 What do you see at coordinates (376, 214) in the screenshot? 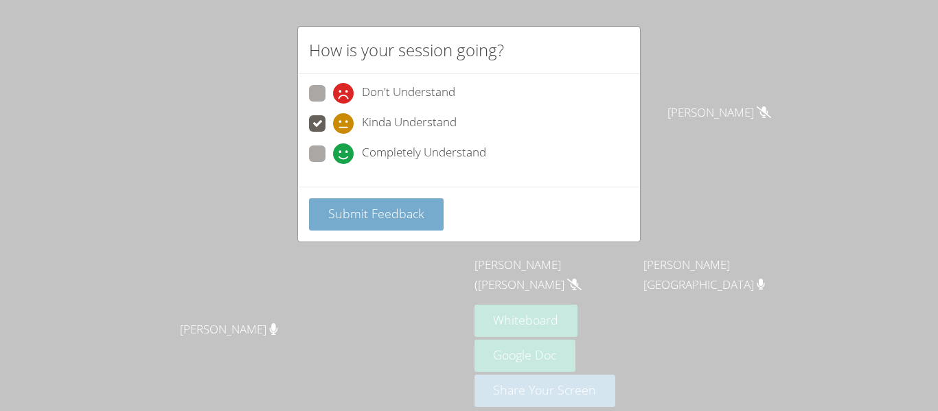
I see `button: Submit Feedback` at bounding box center [376, 214].